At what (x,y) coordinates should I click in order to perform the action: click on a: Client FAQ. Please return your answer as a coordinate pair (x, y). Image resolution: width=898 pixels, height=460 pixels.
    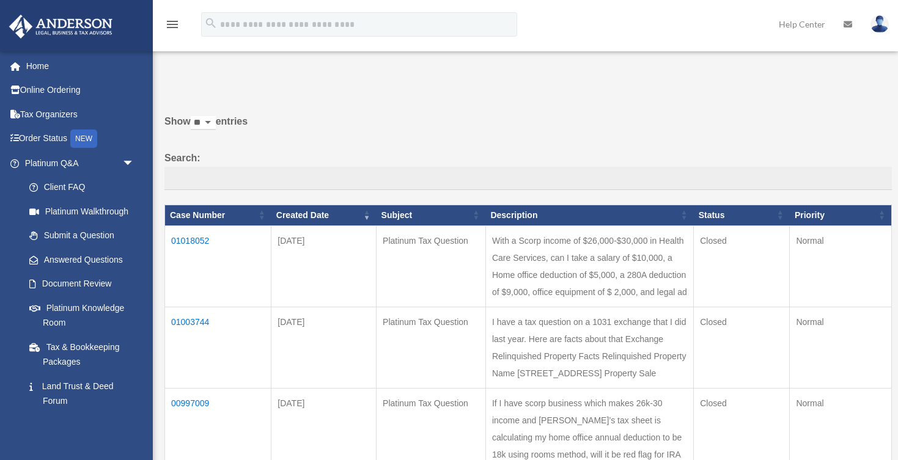
    Looking at the image, I should click on (82, 188).